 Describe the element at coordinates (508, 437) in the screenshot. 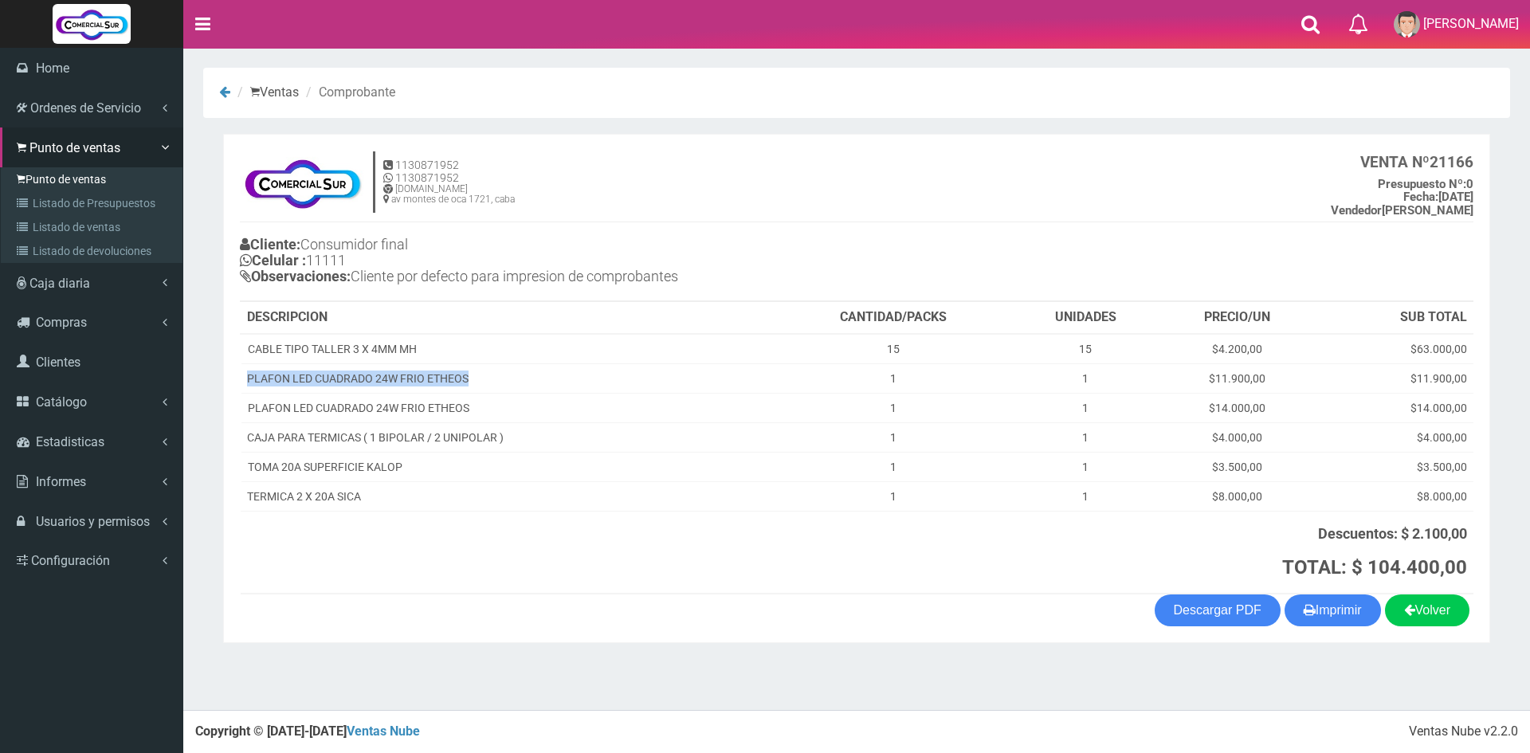

I see `td: CAJA PARA TERMICAS ( 1 BIPOLAR / 2 UNIPOLAR )` at that location.